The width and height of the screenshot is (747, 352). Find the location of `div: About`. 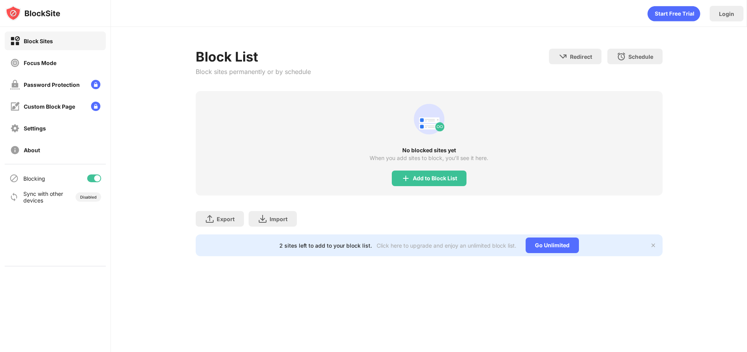

div: About is located at coordinates (32, 150).